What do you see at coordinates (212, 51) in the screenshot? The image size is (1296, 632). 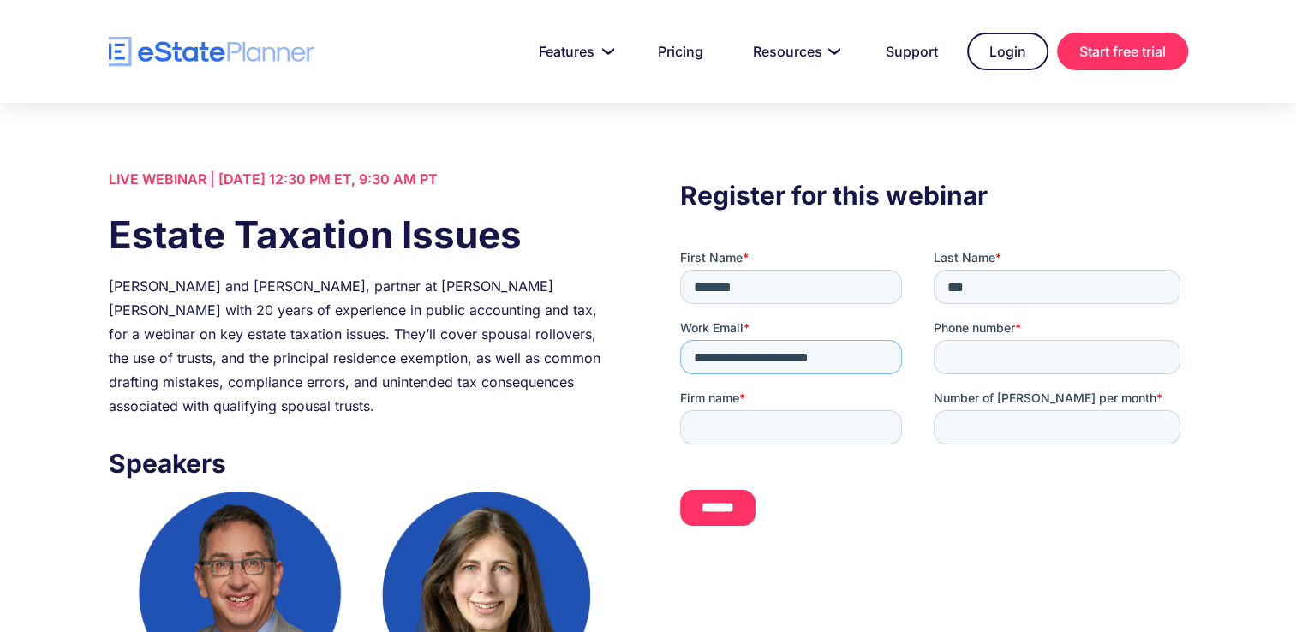 I see `a: home` at bounding box center [212, 51].